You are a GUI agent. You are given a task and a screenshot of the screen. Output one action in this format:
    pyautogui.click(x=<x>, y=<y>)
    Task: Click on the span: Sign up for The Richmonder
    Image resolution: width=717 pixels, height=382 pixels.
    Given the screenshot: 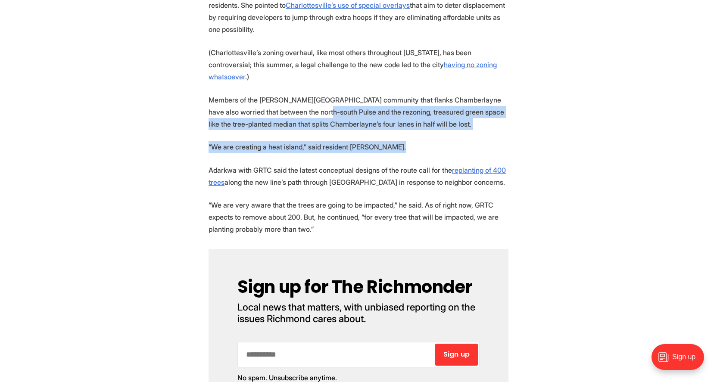 What is the action you would take?
    pyautogui.click(x=355, y=287)
    